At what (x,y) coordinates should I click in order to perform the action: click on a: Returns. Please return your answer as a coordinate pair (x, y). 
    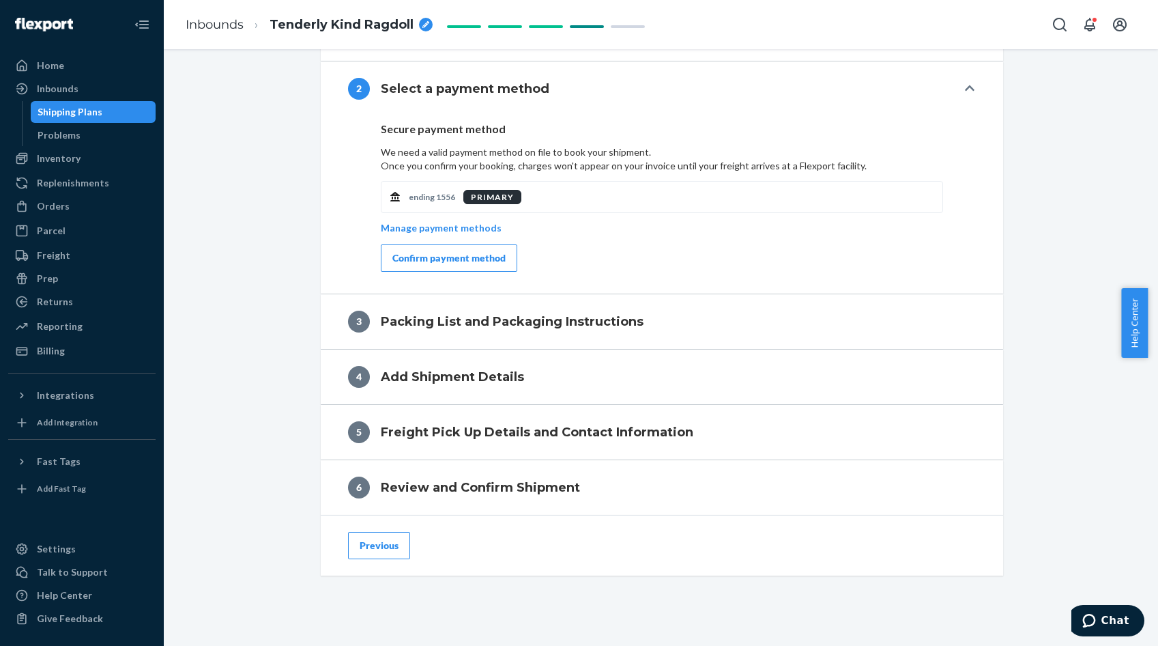
    Looking at the image, I should click on (82, 302).